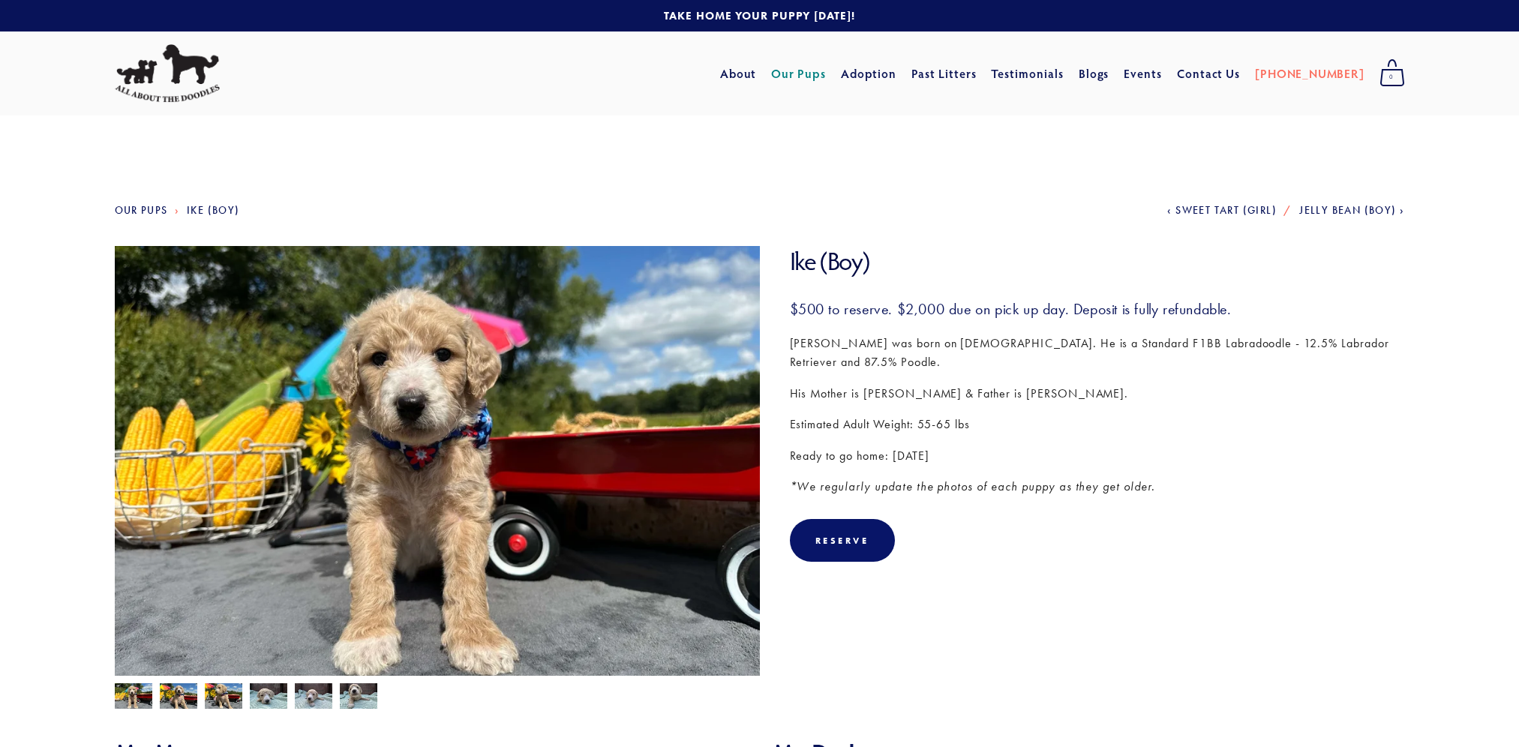  Describe the element at coordinates (359, 698) in the screenshot. I see `img: Ike 3.jpg` at that location.